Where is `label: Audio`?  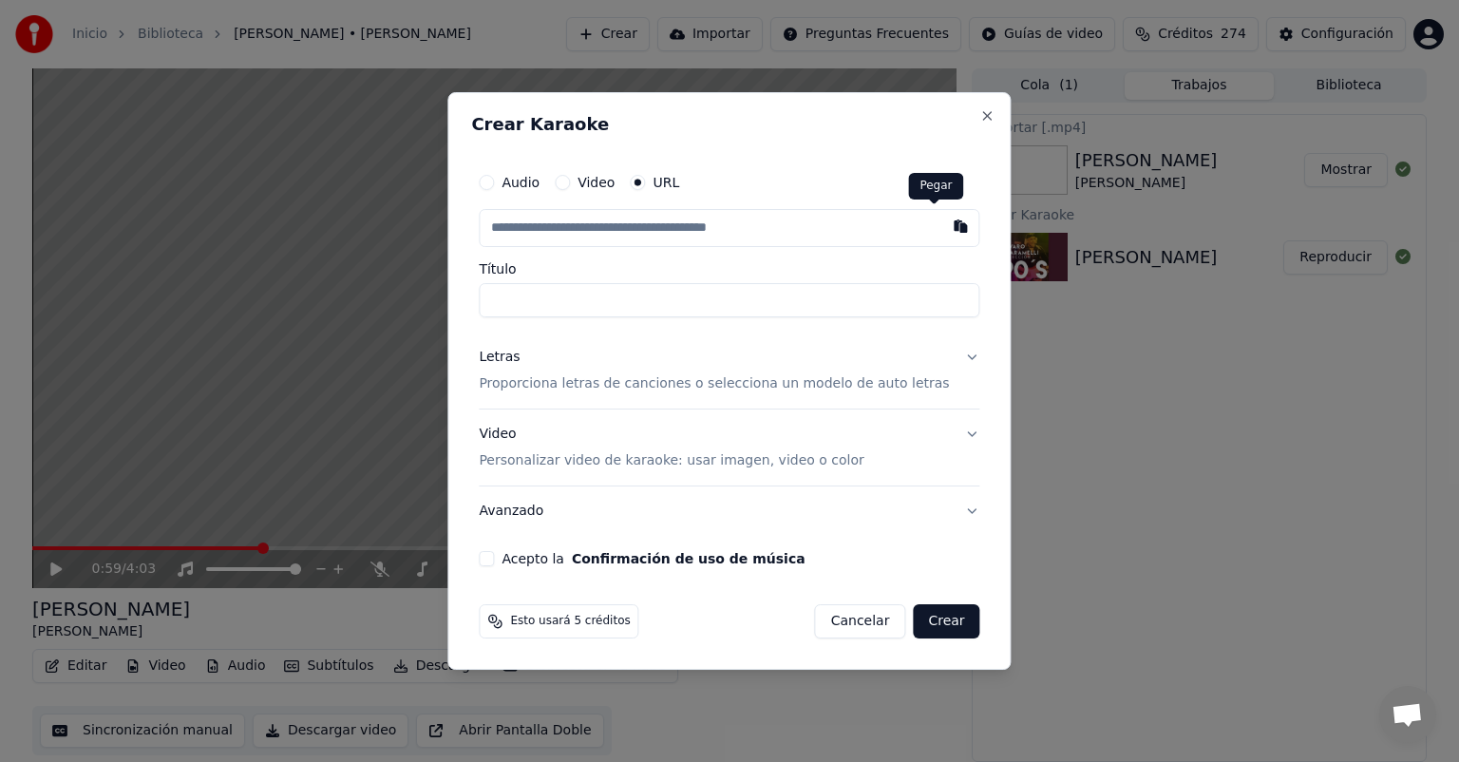
label: Audio is located at coordinates (521, 182).